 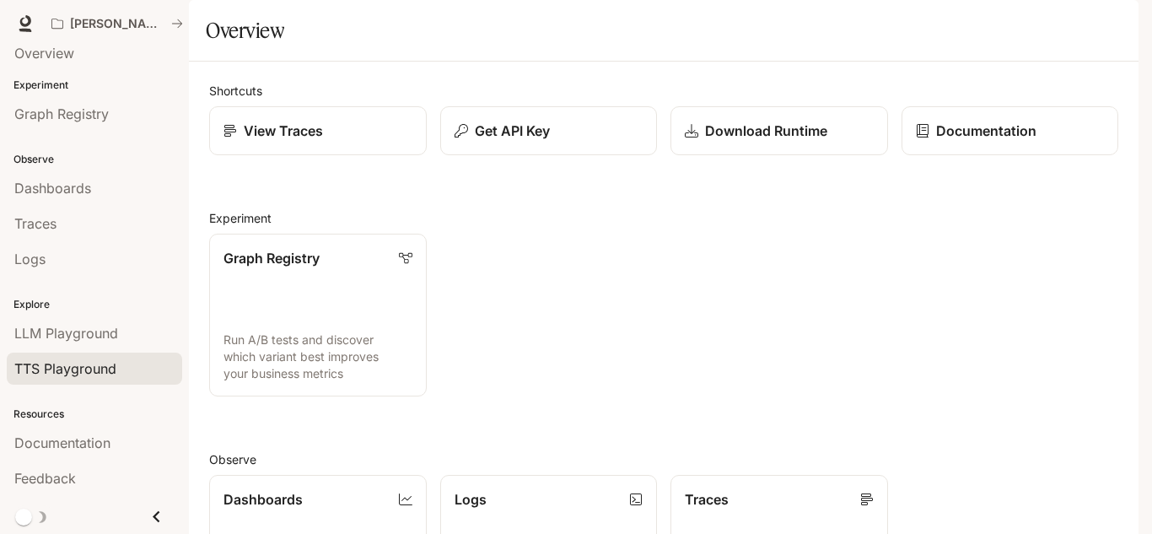 I want to click on h2: Observe, so click(x=664, y=459).